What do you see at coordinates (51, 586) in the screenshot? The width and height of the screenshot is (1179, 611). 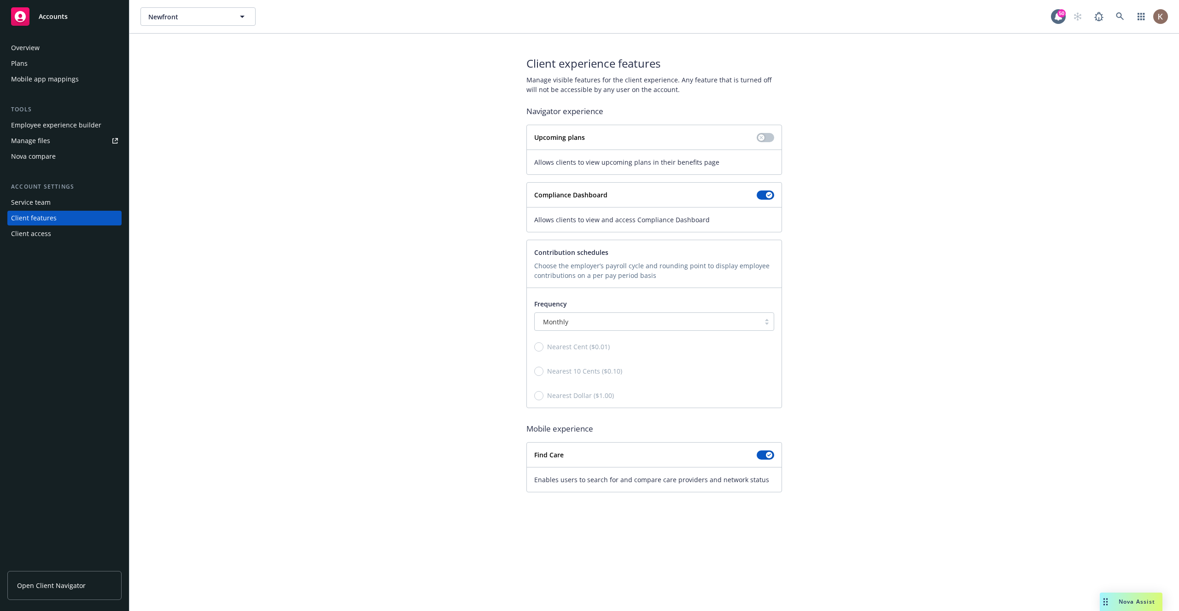 I see `span: Open Client Navigator` at bounding box center [51, 586].